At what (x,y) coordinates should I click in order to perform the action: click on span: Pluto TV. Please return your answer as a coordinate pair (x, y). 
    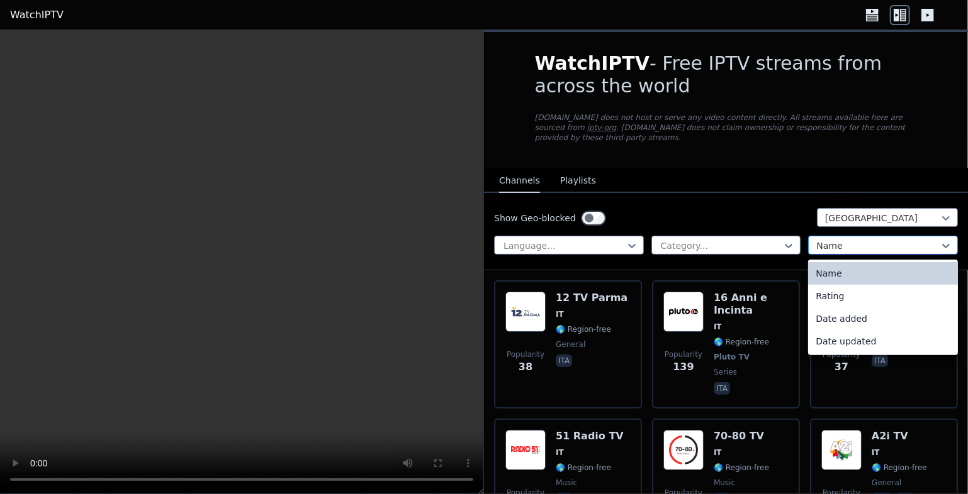
    Looking at the image, I should click on (731, 357).